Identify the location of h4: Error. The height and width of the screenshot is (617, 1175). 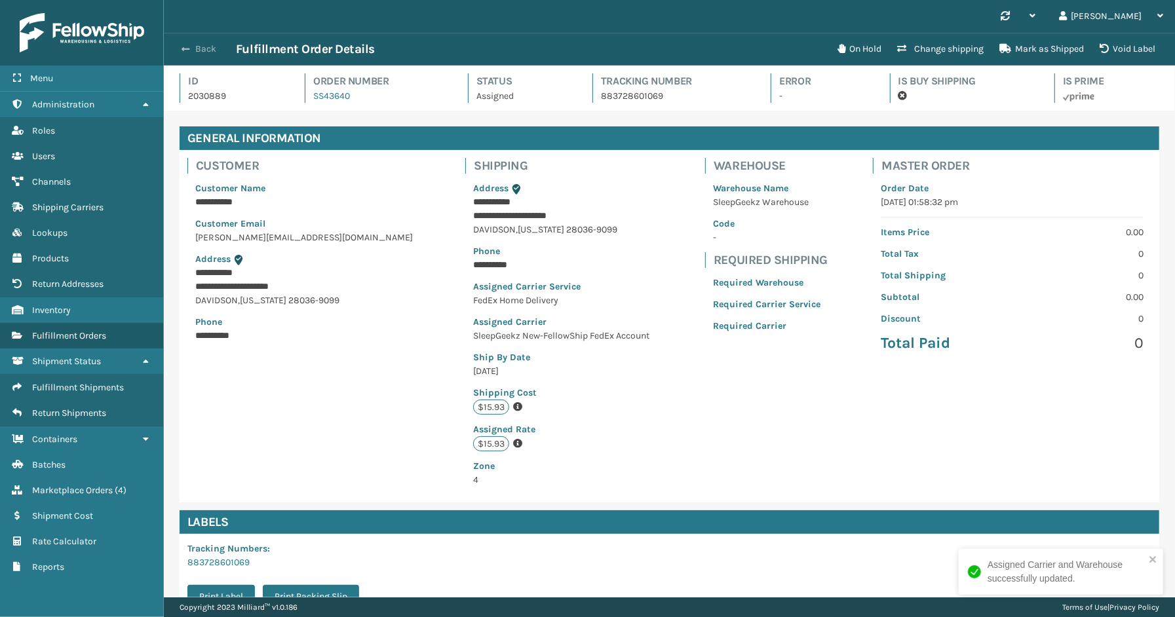
(822, 81).